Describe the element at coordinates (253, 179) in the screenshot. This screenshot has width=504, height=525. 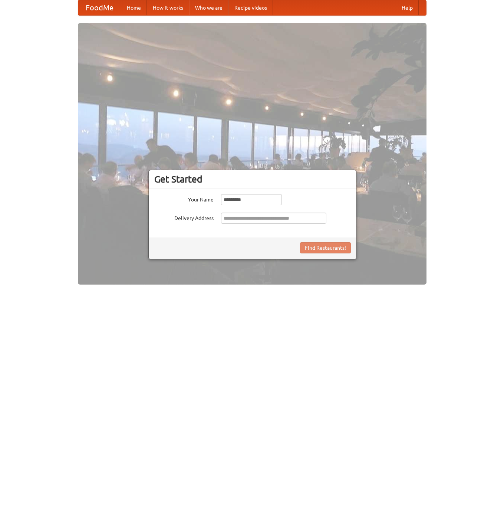
I see `h3: Get Started` at that location.